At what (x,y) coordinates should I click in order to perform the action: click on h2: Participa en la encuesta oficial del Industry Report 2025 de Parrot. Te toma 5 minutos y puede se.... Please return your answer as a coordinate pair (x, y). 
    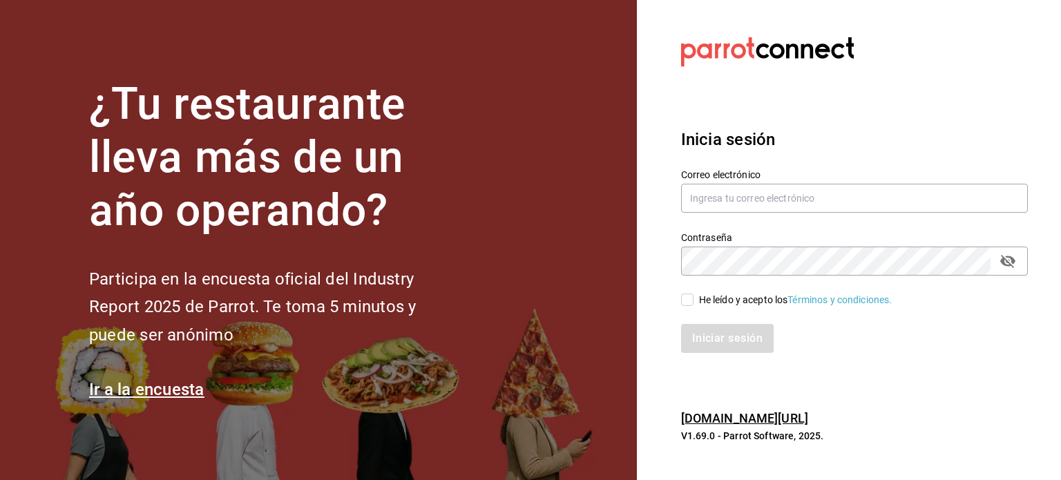
    Looking at the image, I should click on (276, 307).